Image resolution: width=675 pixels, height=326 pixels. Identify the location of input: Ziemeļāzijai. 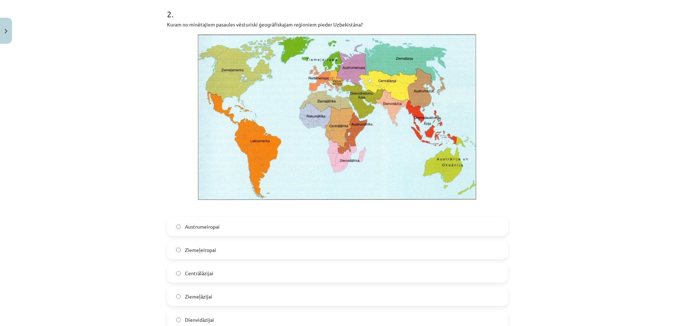
(178, 296).